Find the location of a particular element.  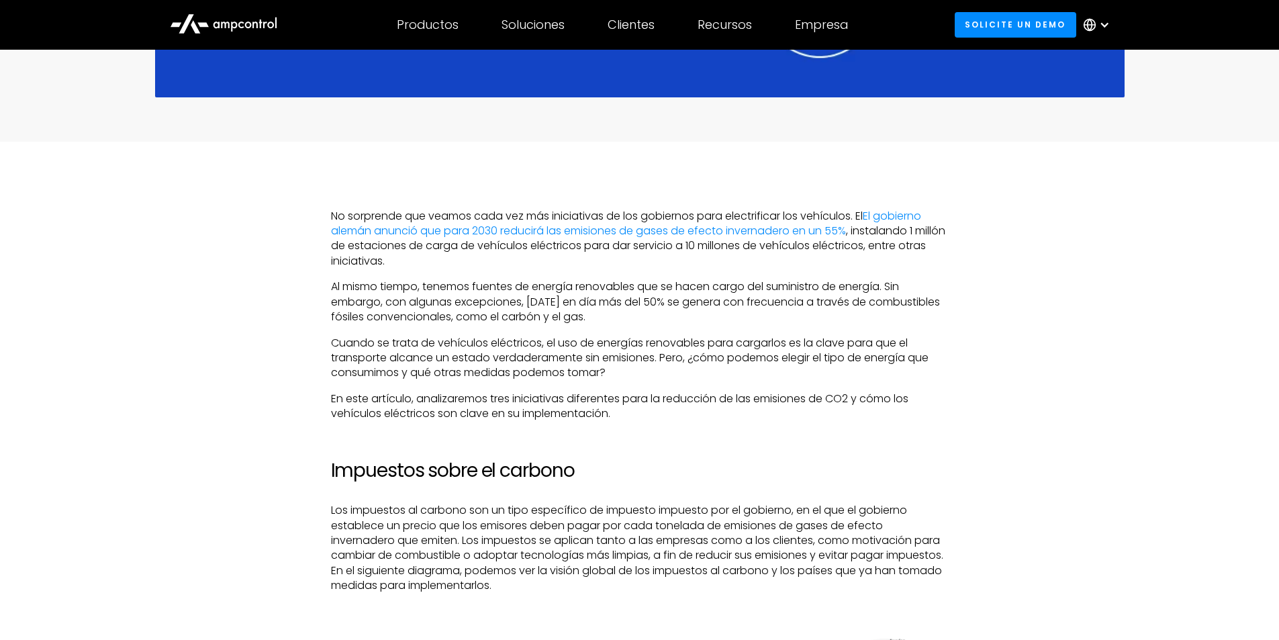

p: No sorprende que veamos cada vez más iniciativas de los gobiernos para electrificar los vehículos... is located at coordinates (640, 239).